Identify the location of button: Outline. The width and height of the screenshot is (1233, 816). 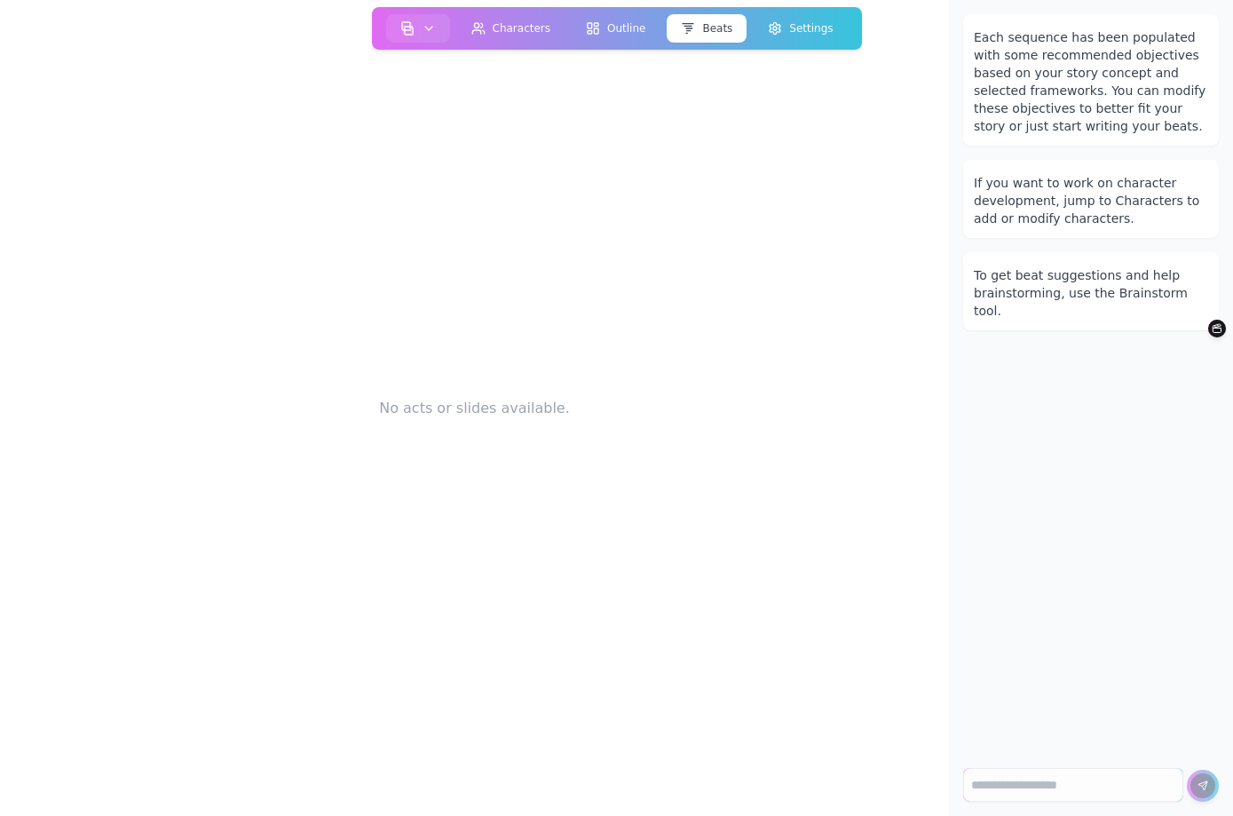
(615, 28).